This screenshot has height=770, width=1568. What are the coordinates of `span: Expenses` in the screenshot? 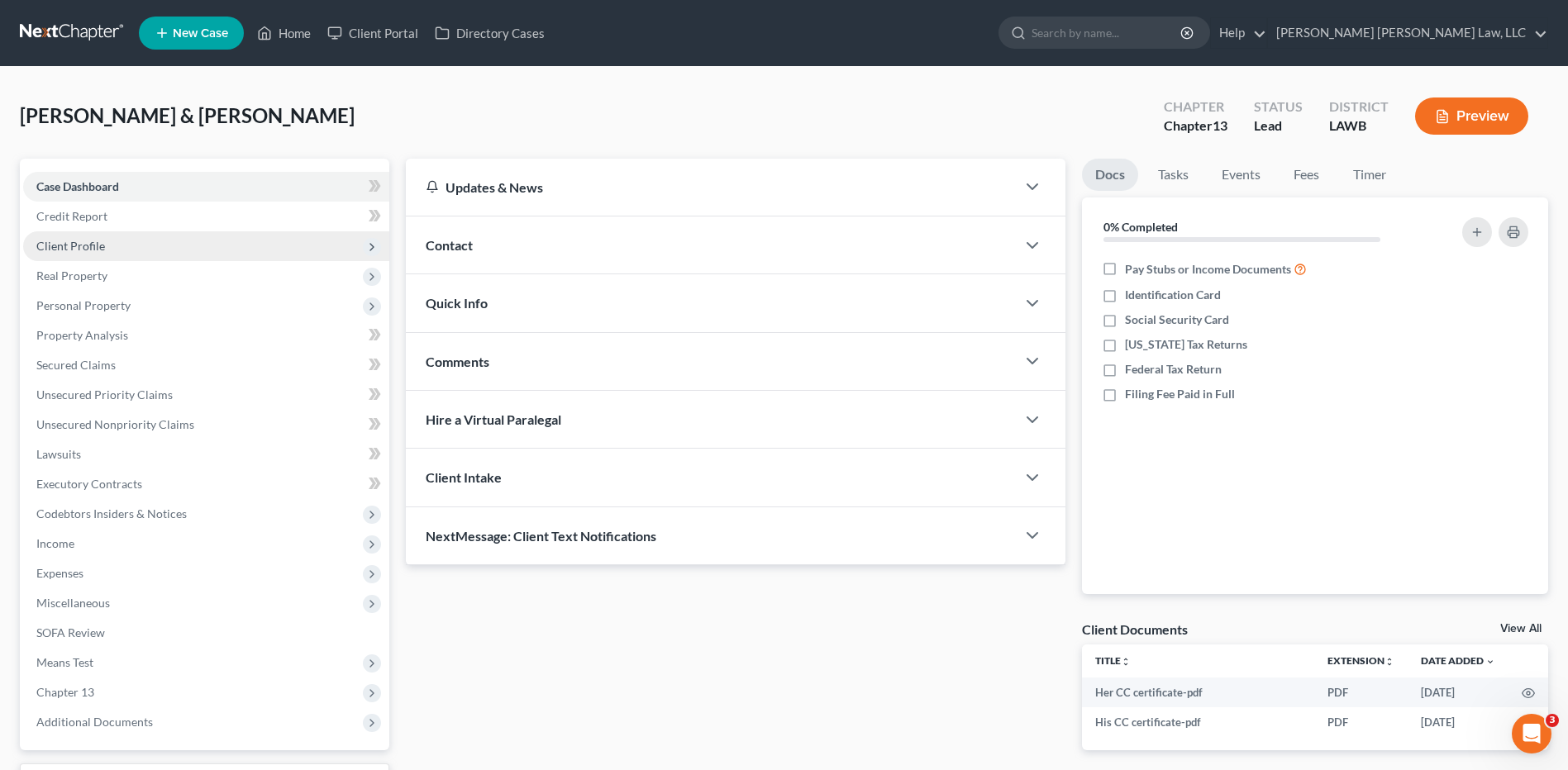 It's located at (60, 573).